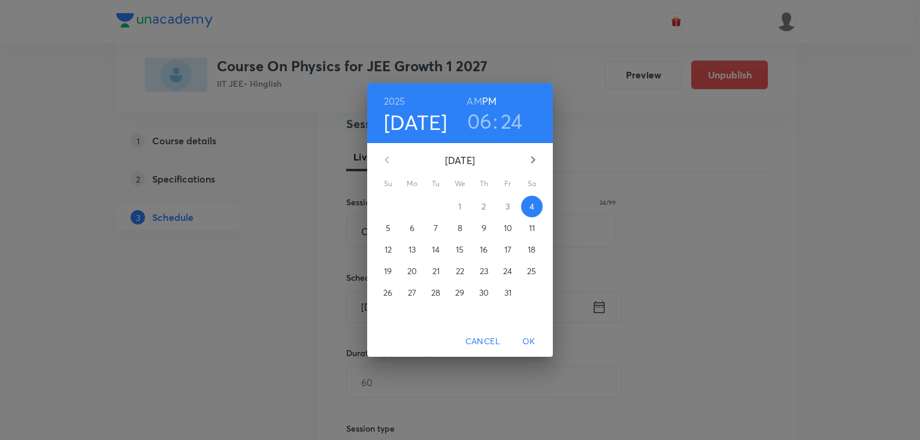  I want to click on h6: AM, so click(474, 101).